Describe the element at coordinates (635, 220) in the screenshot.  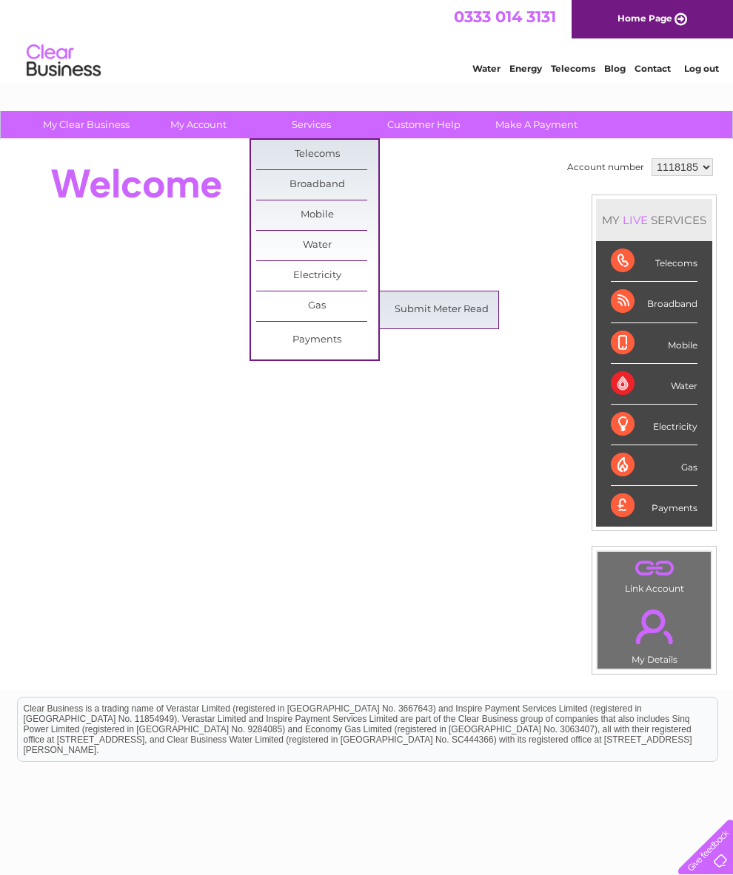
I see `div: LIVE` at that location.